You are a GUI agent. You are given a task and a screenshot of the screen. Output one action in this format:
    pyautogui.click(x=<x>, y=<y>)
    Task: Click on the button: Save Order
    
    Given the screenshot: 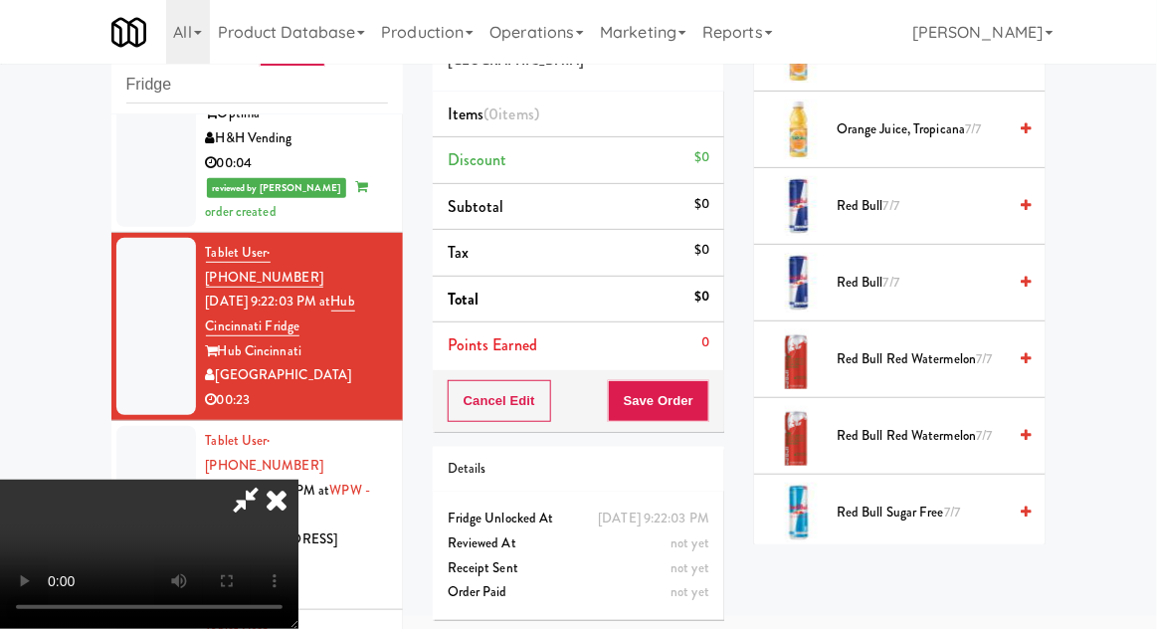 What is the action you would take?
    pyautogui.click(x=659, y=401)
    